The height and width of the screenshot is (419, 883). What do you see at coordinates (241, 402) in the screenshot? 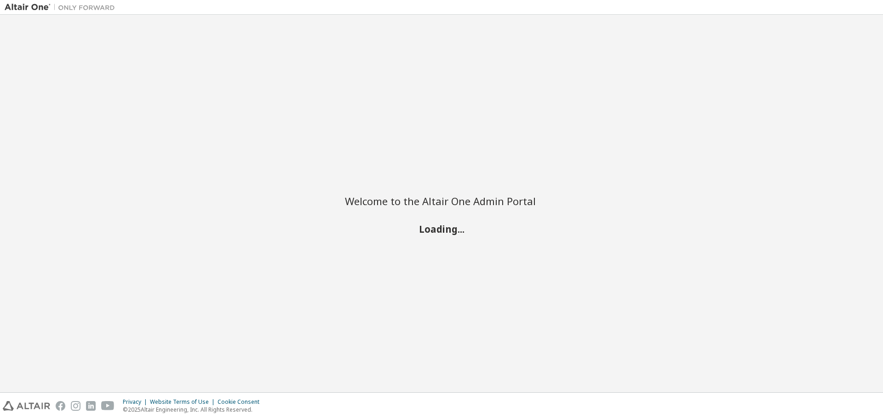
I see `div: Cookie Consent` at bounding box center [241, 402].